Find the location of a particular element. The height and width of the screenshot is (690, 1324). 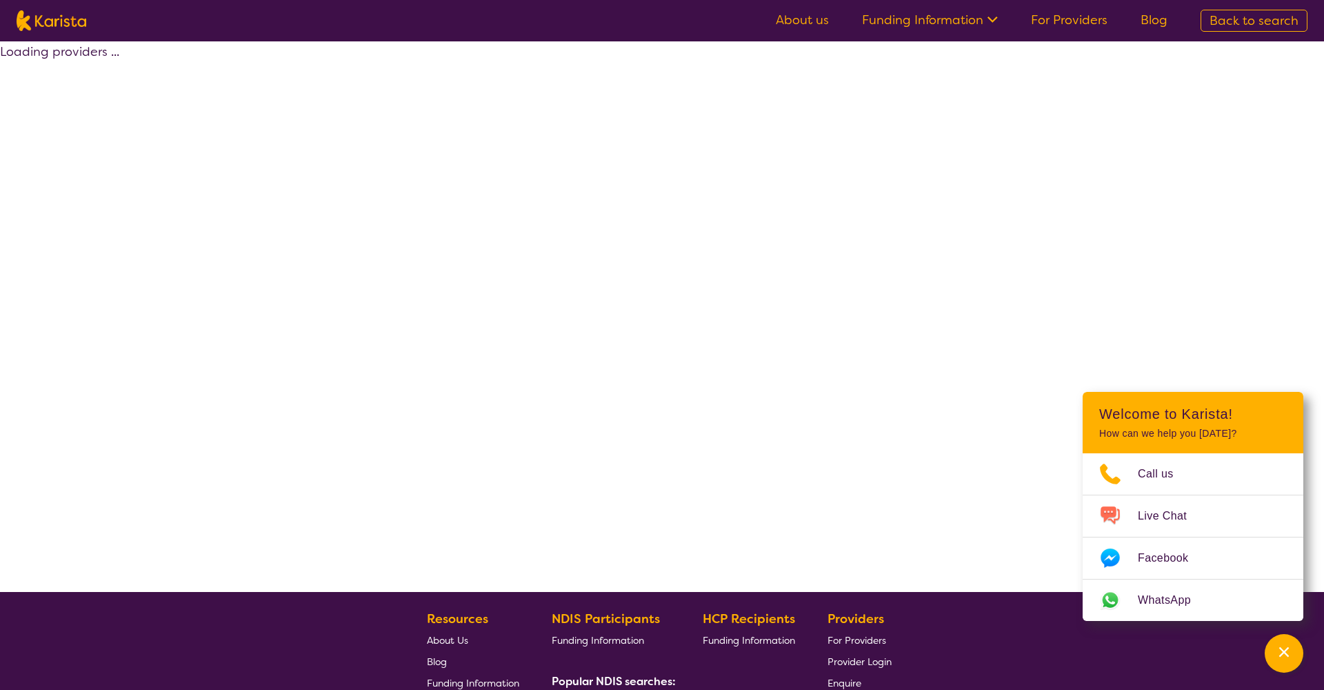

span: Call us is located at coordinates (1164, 474).